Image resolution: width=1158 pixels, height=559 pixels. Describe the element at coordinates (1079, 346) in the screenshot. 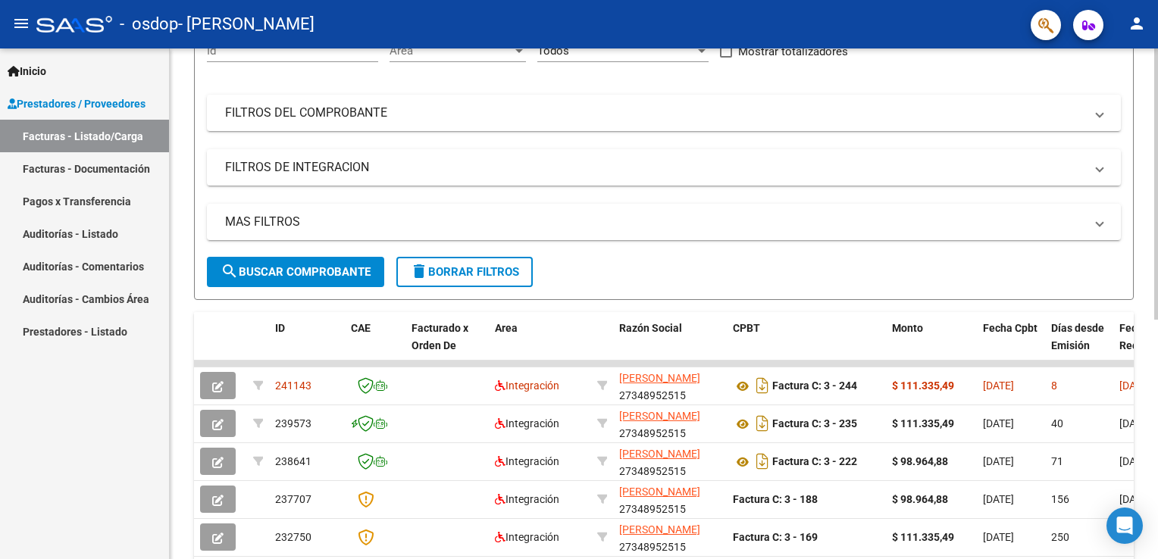

I see `datatable-header-cell: Días desde Emisión` at that location.